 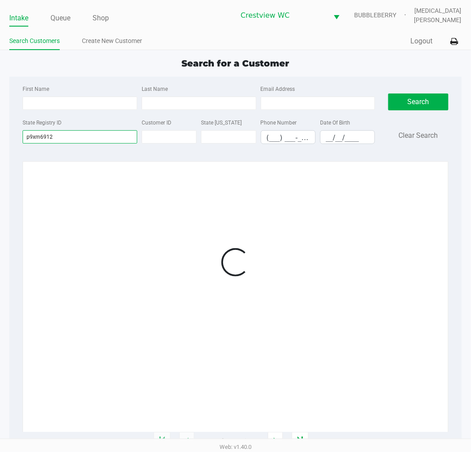 What do you see at coordinates (187, 441) in the screenshot?
I see `app-submit-button: Previous` at bounding box center [187, 441].